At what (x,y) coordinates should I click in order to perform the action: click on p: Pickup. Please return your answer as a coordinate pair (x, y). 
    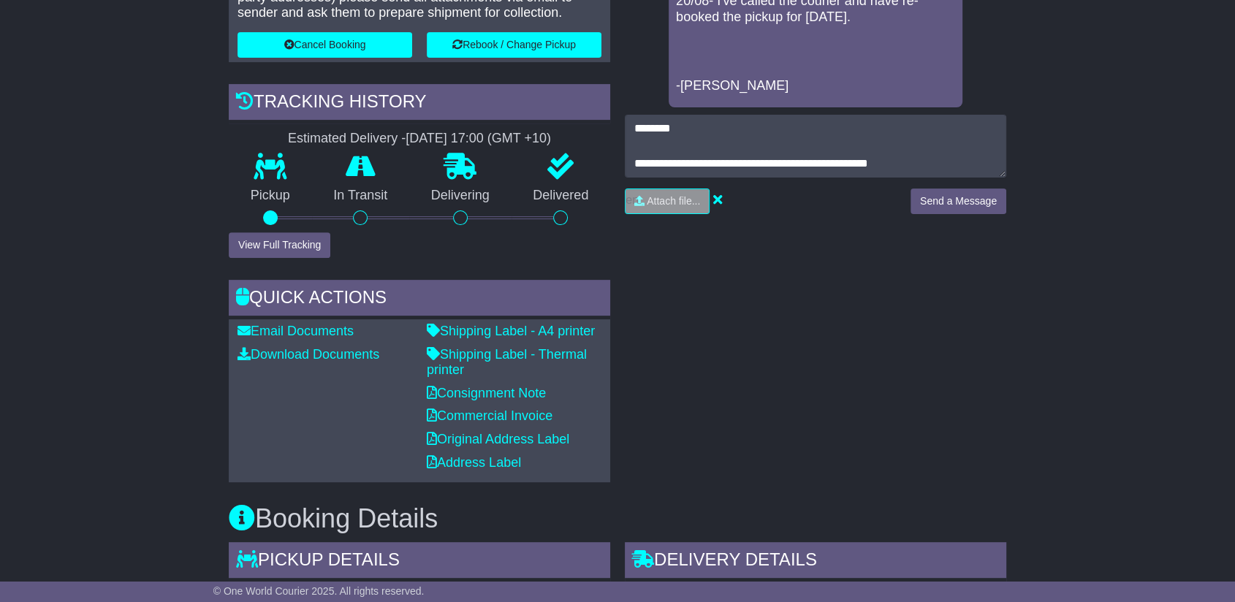
    Looking at the image, I should click on (270, 196).